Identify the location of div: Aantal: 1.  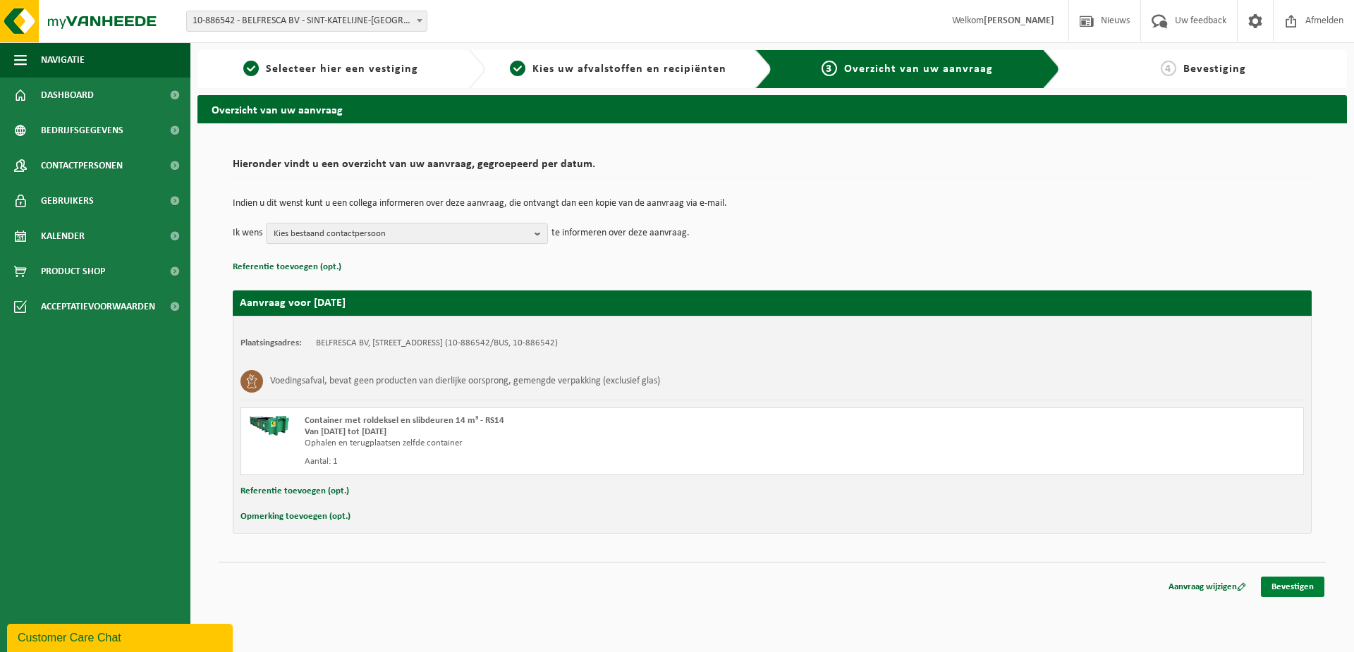
(566, 462).